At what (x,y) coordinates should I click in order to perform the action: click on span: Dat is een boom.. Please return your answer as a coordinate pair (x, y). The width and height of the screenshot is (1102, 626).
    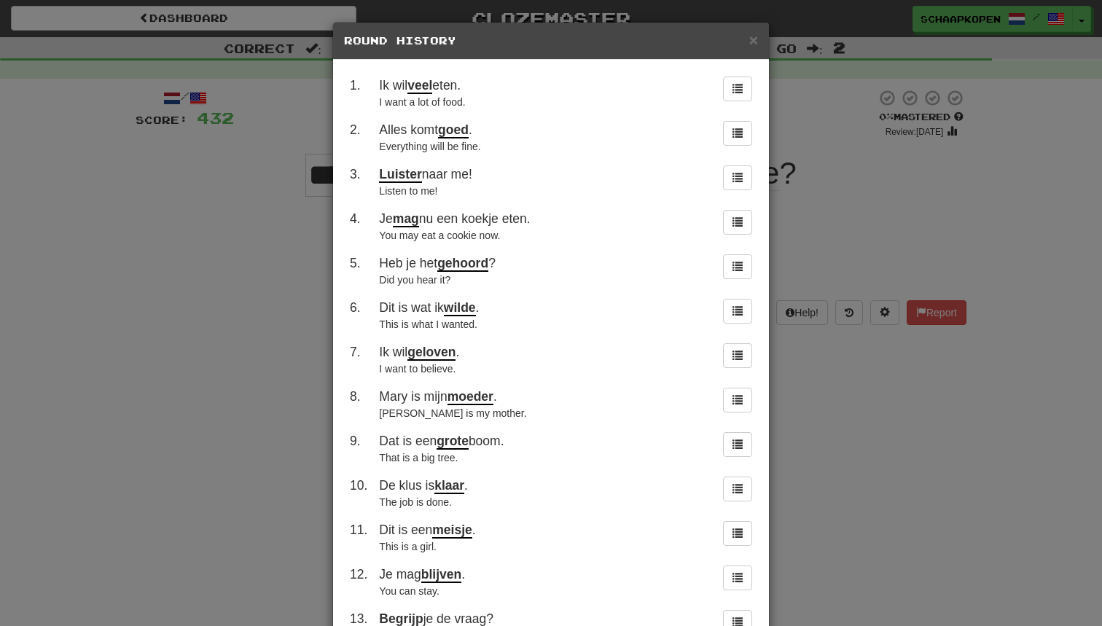
    Looking at the image, I should click on (441, 442).